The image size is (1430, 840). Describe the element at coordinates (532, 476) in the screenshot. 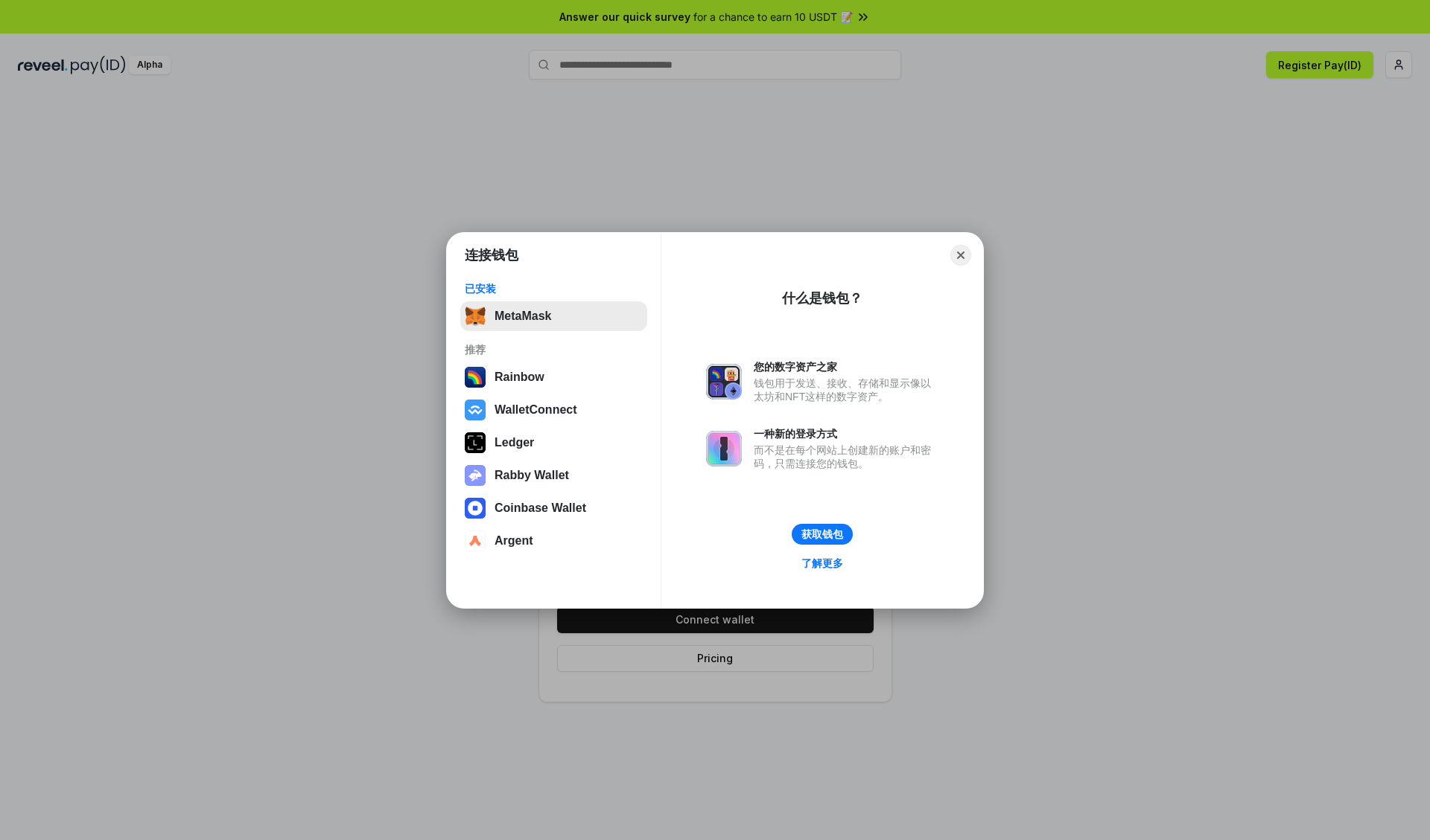

I see `div: Rabby Wallet` at that location.